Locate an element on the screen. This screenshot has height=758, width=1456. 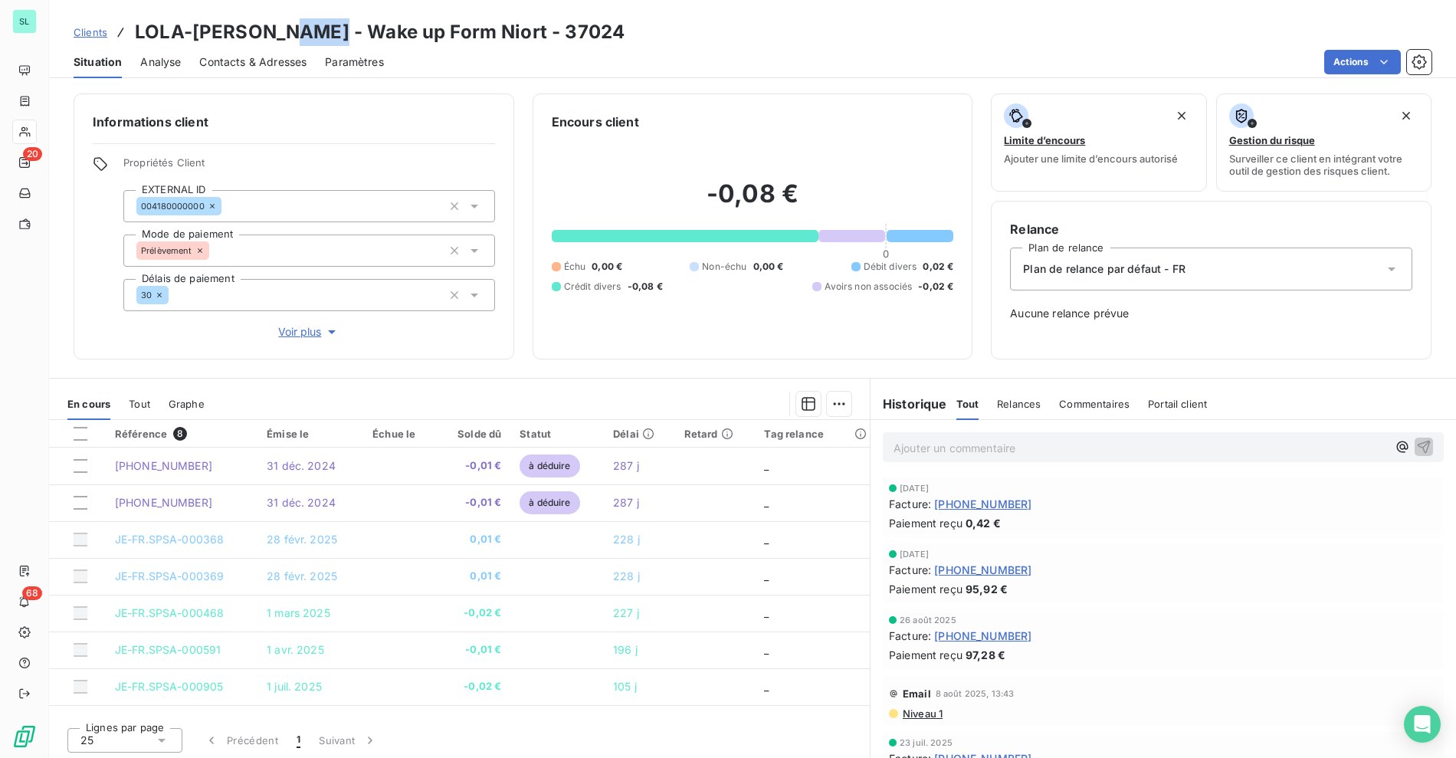
span: Tout is located at coordinates (140, 404).